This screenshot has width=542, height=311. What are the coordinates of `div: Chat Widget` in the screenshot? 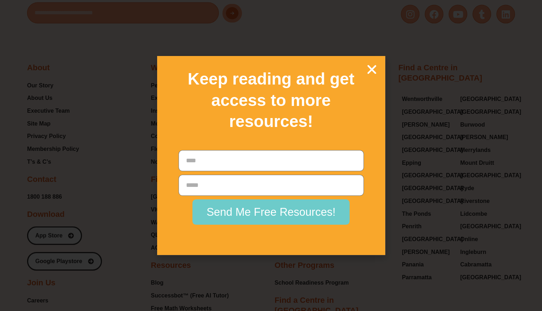 It's located at (482, 270).